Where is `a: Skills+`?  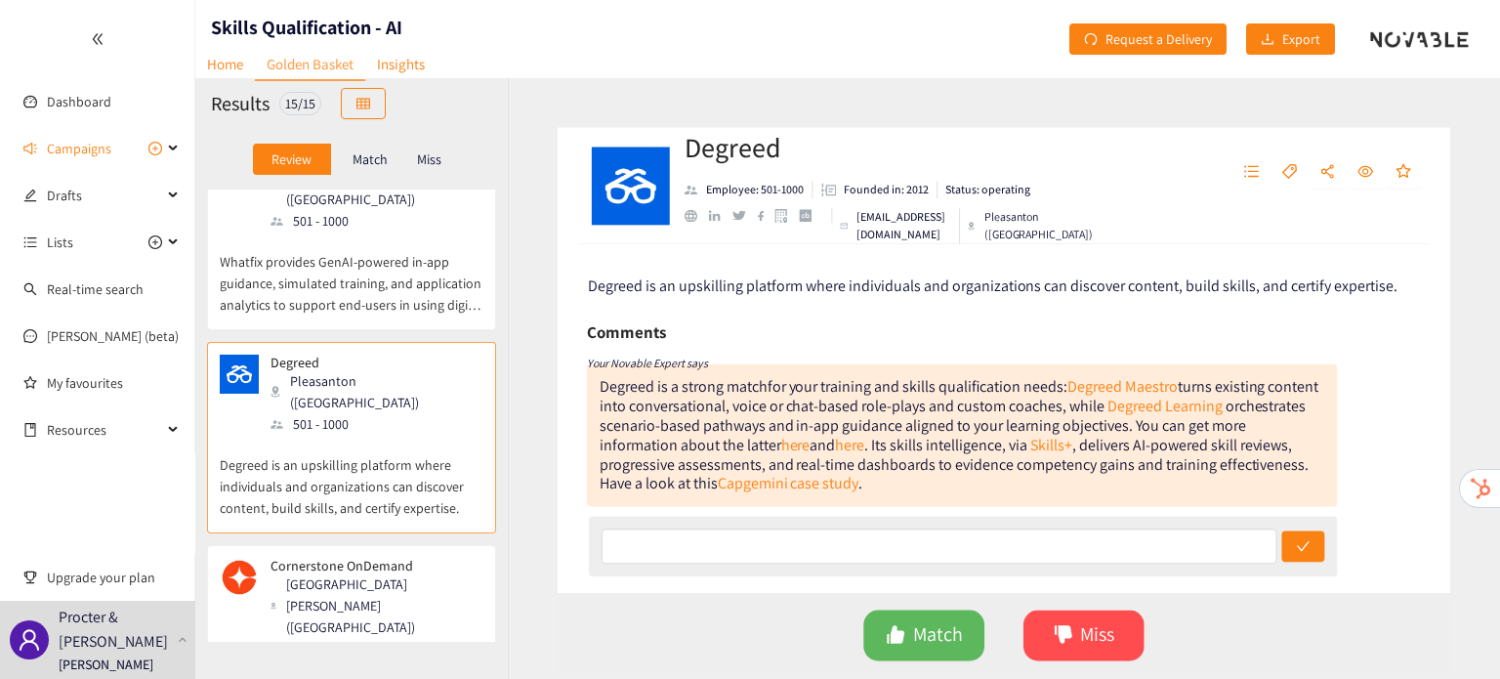 a: Skills+ is located at coordinates (1051, 444).